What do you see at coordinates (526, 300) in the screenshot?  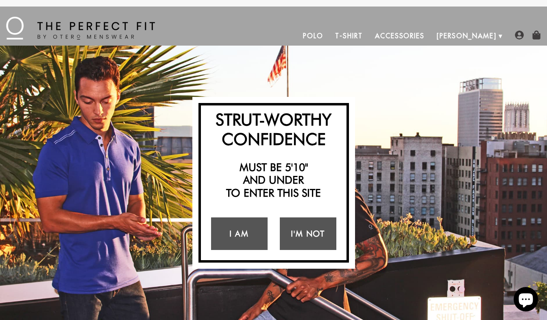 I see `inbox-online-store-chat: Shopify online store chat` at bounding box center [526, 300].